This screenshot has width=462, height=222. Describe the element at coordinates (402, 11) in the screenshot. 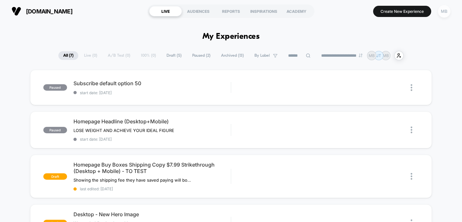

I see `button: Create New Experience` at that location.